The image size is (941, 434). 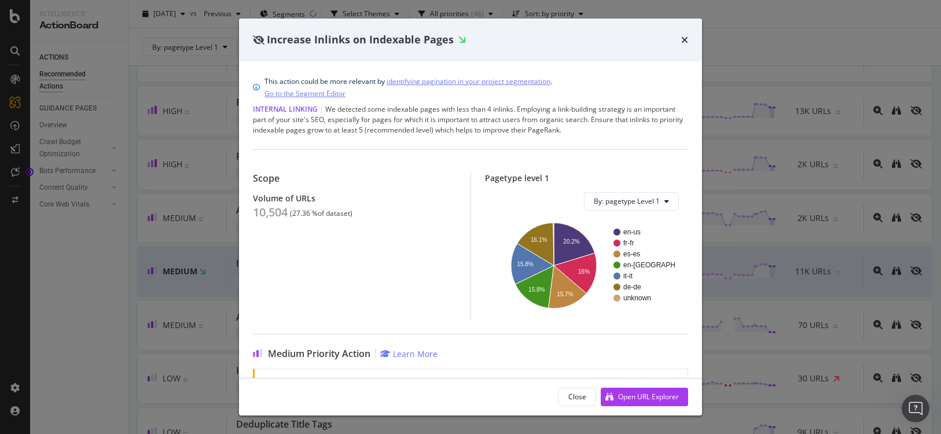 I want to click on svg: A chart., so click(x=585, y=265).